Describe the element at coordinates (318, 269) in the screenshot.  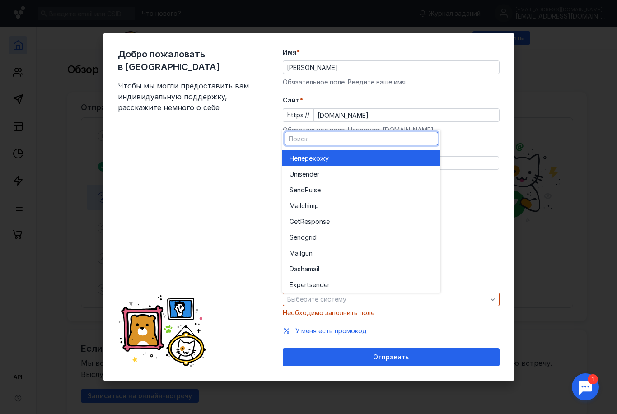
I see `span: l` at that location.